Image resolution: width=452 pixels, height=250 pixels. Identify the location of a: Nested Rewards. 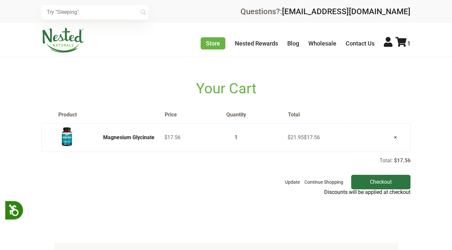
(256, 43).